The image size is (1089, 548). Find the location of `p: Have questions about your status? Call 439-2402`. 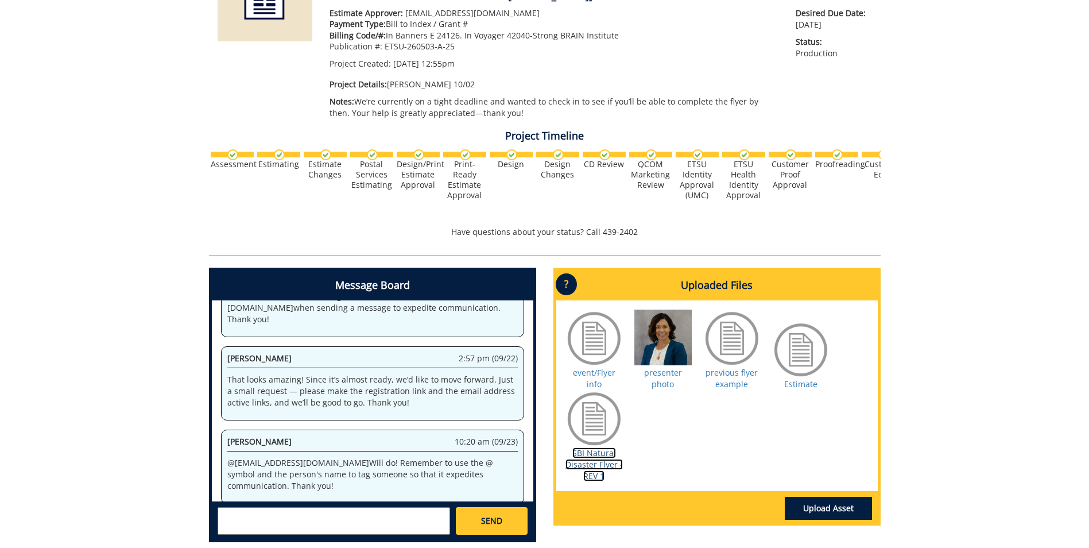

p: Have questions about your status? Call 439-2402 is located at coordinates (545, 232).